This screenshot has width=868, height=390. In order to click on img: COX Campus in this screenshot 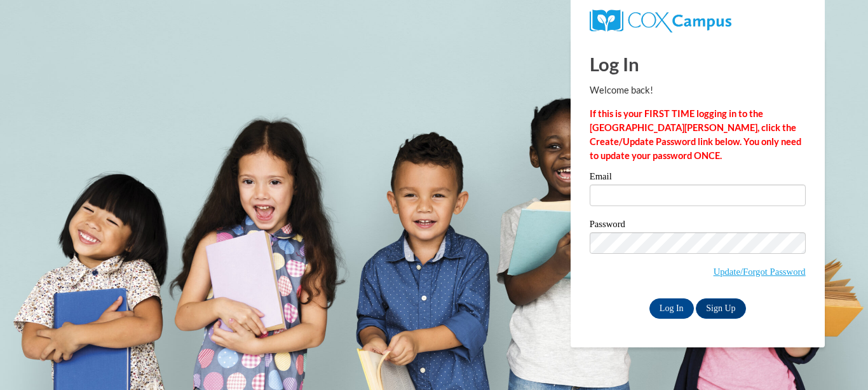, I will do `click(660, 21)`.